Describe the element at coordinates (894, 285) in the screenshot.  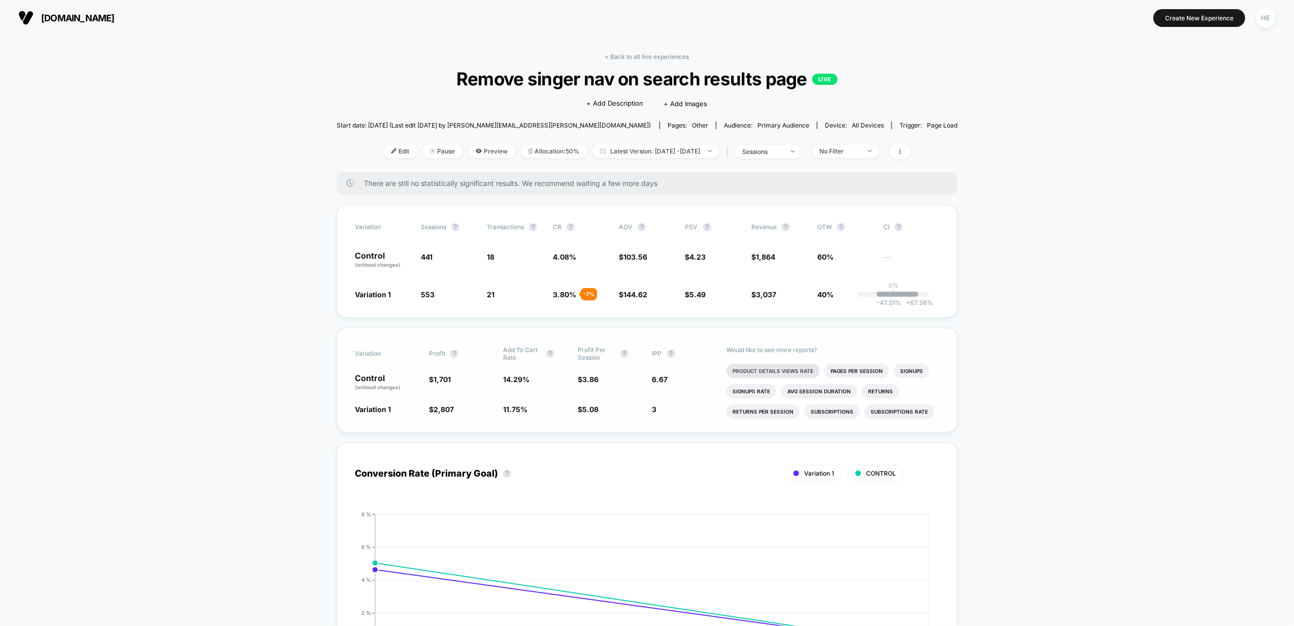
I see `p: 0%` at that location.